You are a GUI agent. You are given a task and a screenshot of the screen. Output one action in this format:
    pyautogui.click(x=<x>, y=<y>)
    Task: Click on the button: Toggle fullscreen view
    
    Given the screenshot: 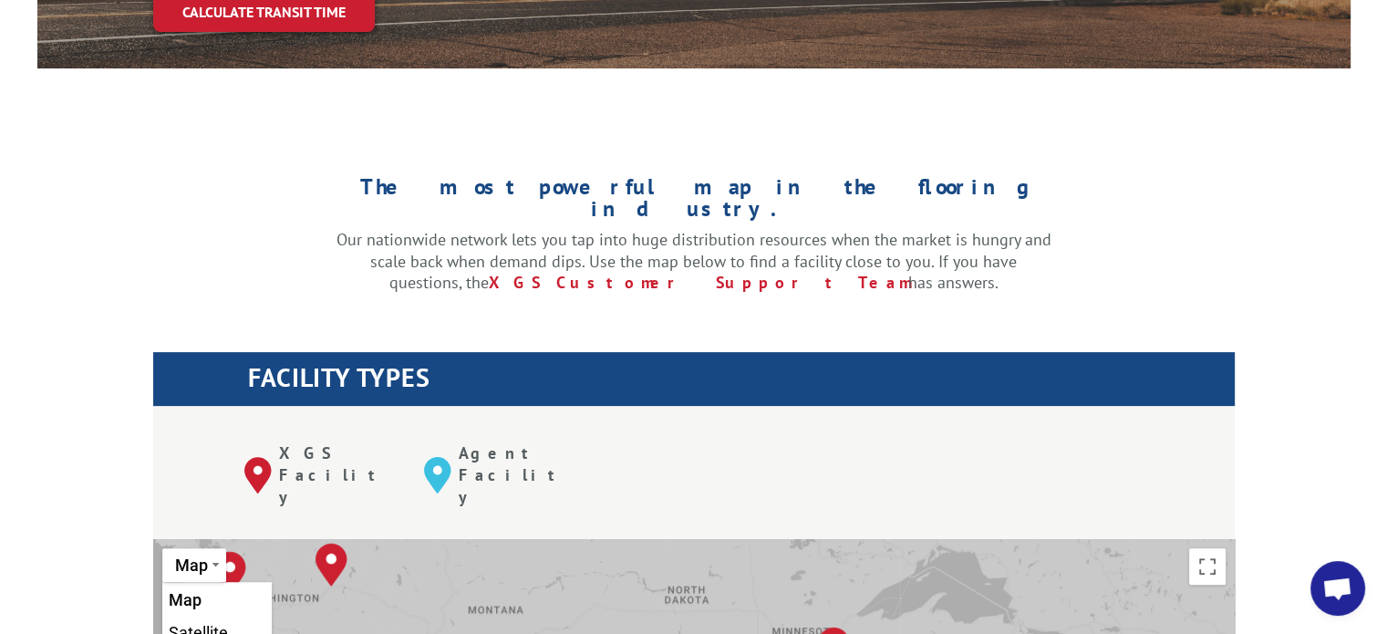 What is the action you would take?
    pyautogui.click(x=1207, y=566)
    